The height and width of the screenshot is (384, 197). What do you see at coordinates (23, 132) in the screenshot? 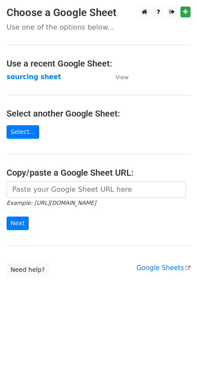
I see `a: Select...` at bounding box center [23, 132].